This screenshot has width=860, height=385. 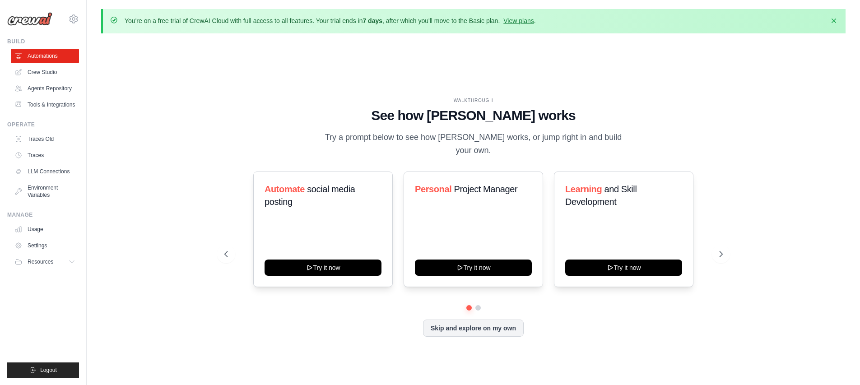 What do you see at coordinates (43, 125) in the screenshot?
I see `div: Operate` at bounding box center [43, 125].